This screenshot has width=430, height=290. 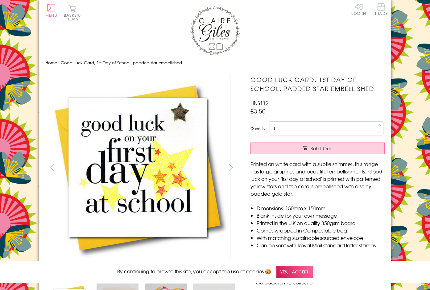 I want to click on a: Trade, so click(x=382, y=10).